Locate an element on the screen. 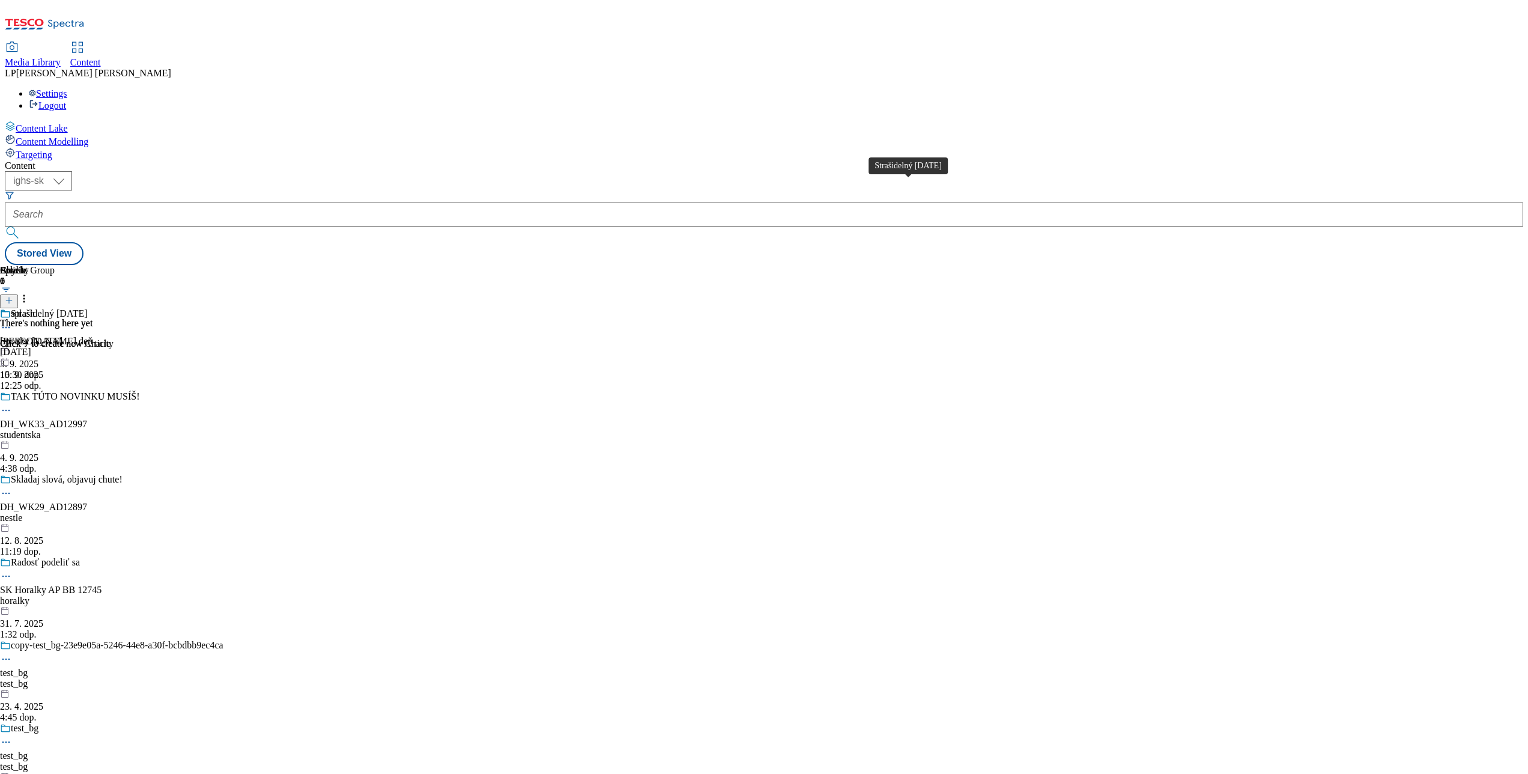 The image size is (1528, 774). div: test_bg is located at coordinates (25, 728).